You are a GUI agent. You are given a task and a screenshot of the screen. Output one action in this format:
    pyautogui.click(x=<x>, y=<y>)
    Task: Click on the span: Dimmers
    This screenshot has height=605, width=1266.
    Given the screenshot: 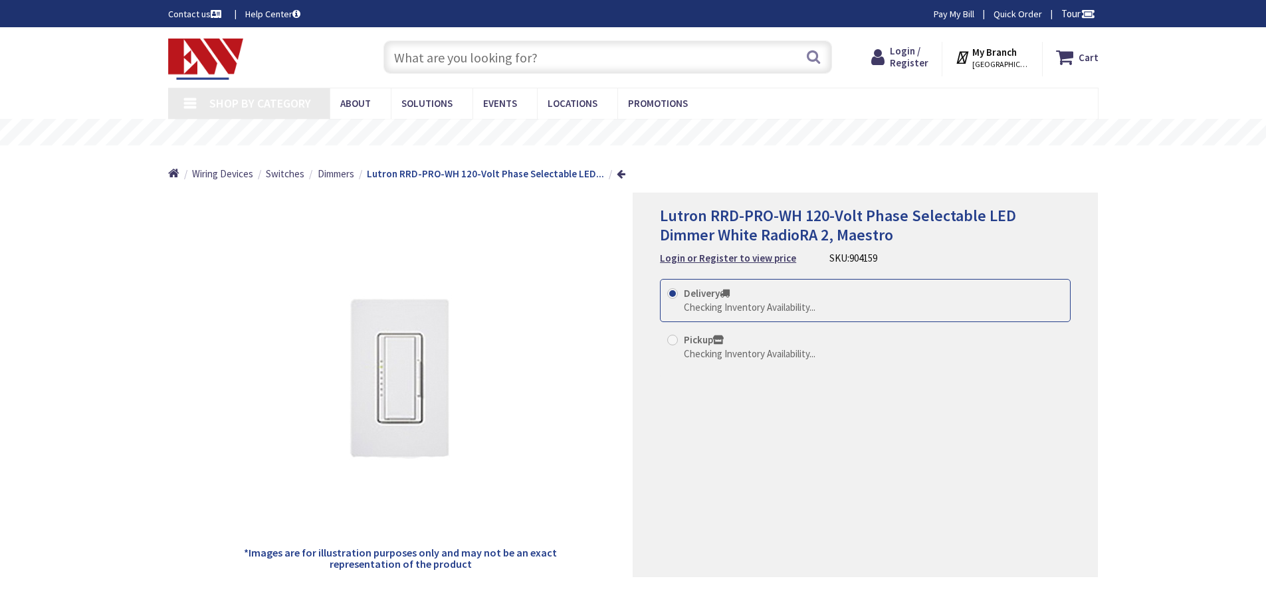 What is the action you would take?
    pyautogui.click(x=336, y=173)
    